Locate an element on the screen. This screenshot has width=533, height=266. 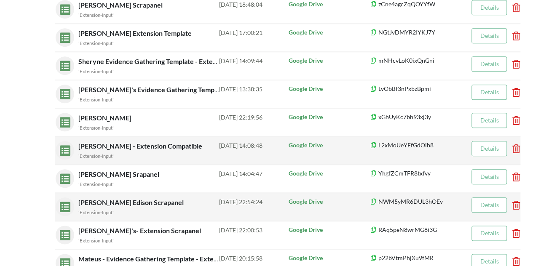
p: mNHcvLoK0ixQnGni is located at coordinates (420, 61).